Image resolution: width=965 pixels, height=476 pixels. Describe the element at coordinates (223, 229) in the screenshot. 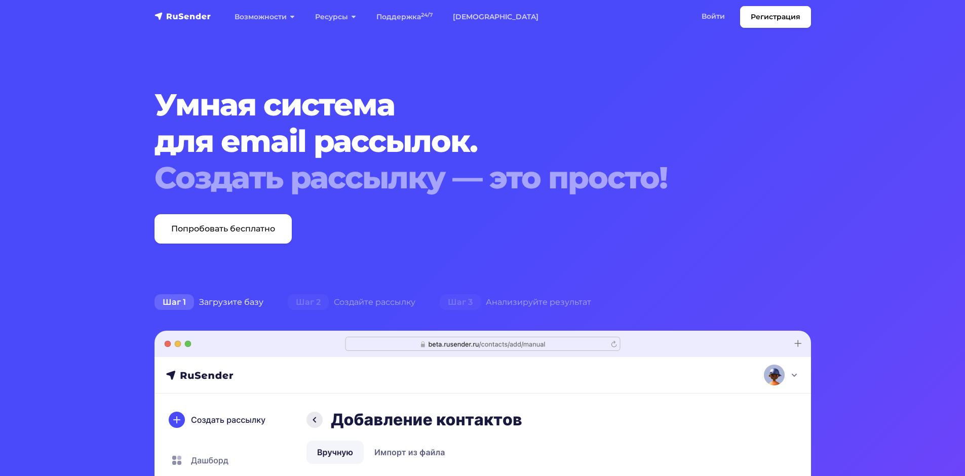

I see `a: Попробовать бесплатно` at that location.